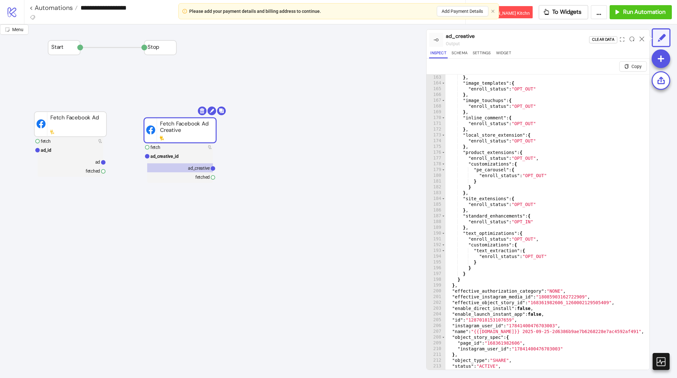 The height and width of the screenshot is (378, 677). What do you see at coordinates (436, 349) in the screenshot?
I see `div: 210` at bounding box center [436, 349].